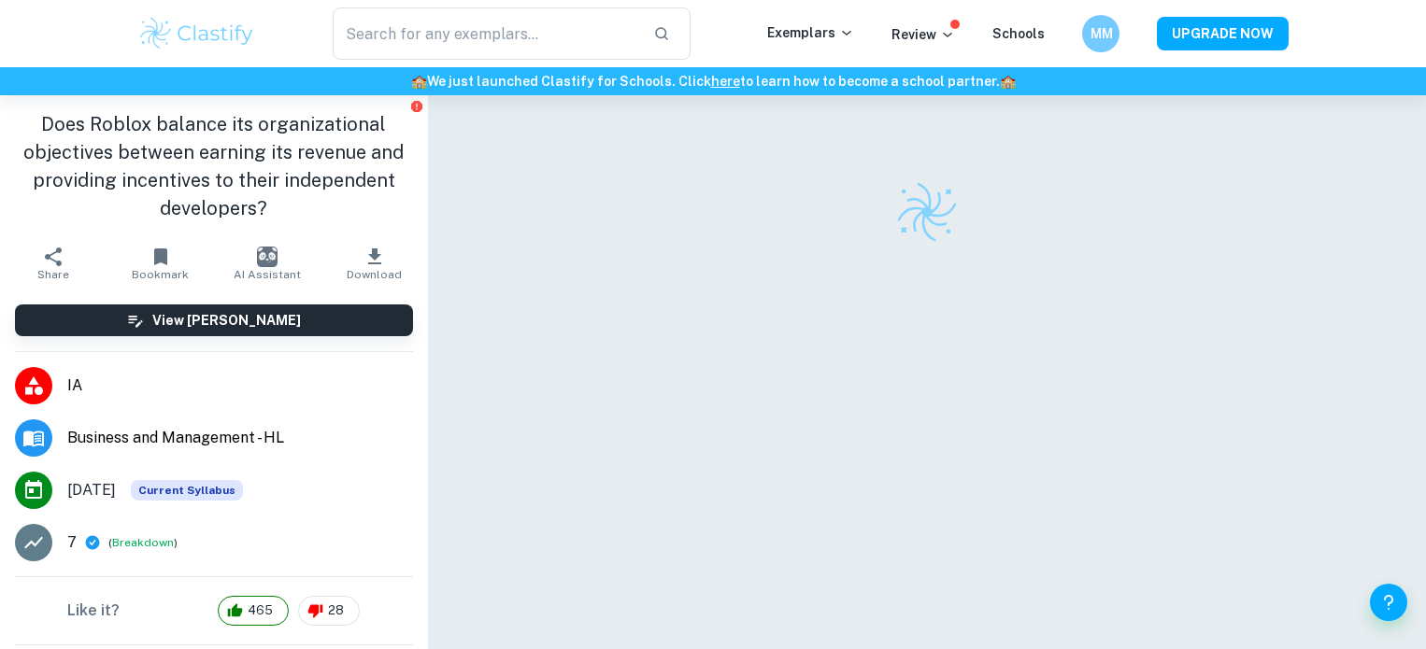 Image resolution: width=1426 pixels, height=649 pixels. I want to click on button: Report issue, so click(417, 106).